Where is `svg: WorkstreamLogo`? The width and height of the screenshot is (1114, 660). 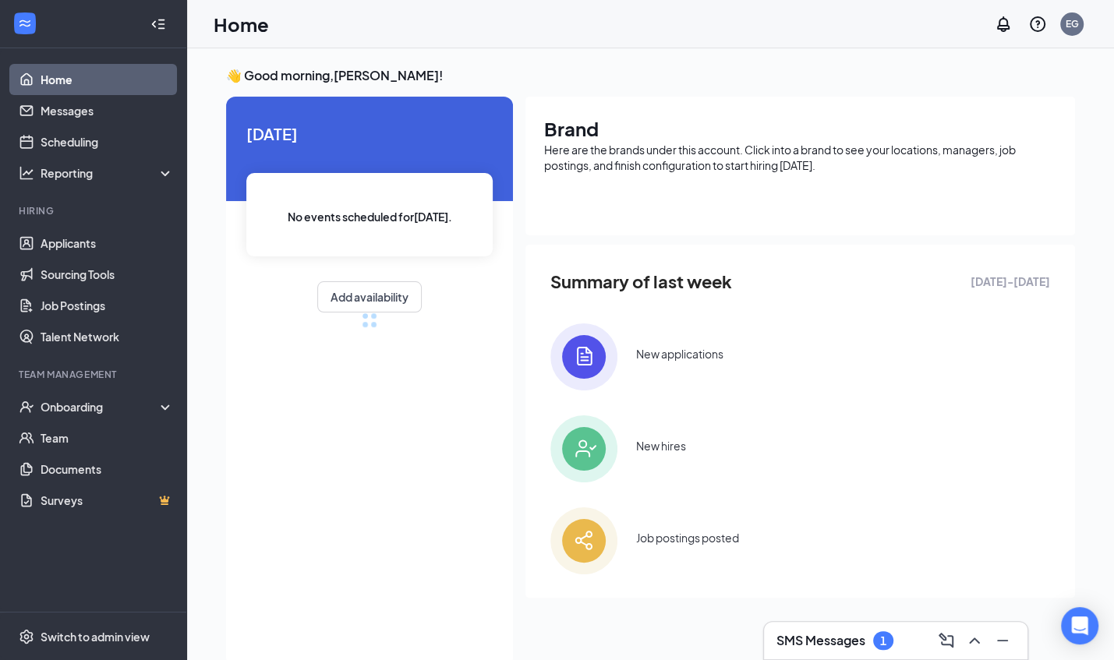 svg: WorkstreamLogo is located at coordinates (25, 23).